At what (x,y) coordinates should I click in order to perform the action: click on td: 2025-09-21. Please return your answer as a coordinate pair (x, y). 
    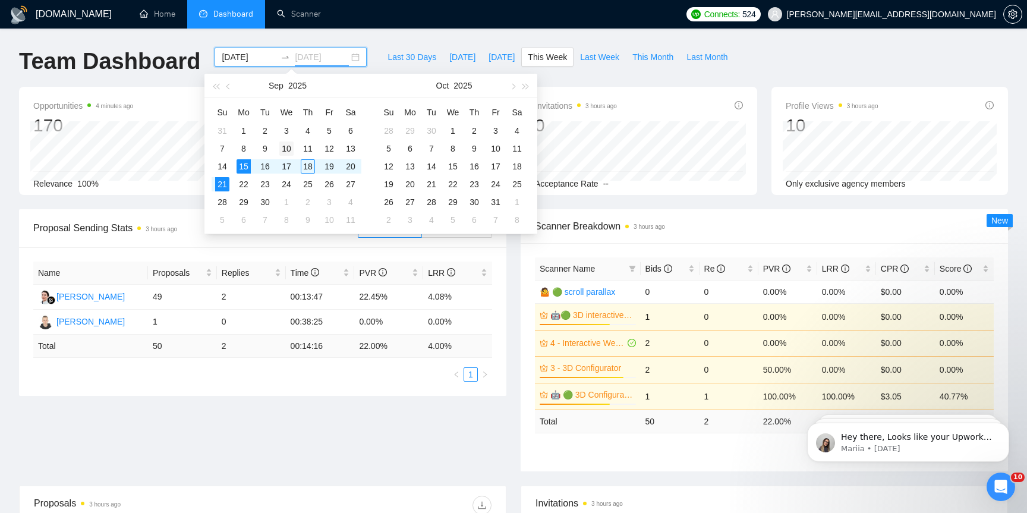
    Looking at the image, I should click on (222, 184).